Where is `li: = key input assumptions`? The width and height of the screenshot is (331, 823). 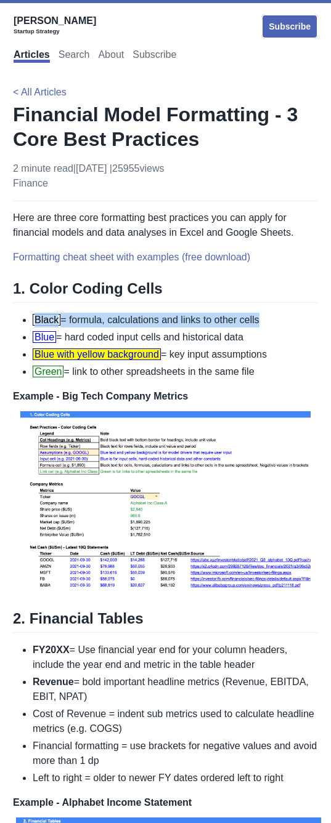 li: = key input assumptions is located at coordinates (175, 355).